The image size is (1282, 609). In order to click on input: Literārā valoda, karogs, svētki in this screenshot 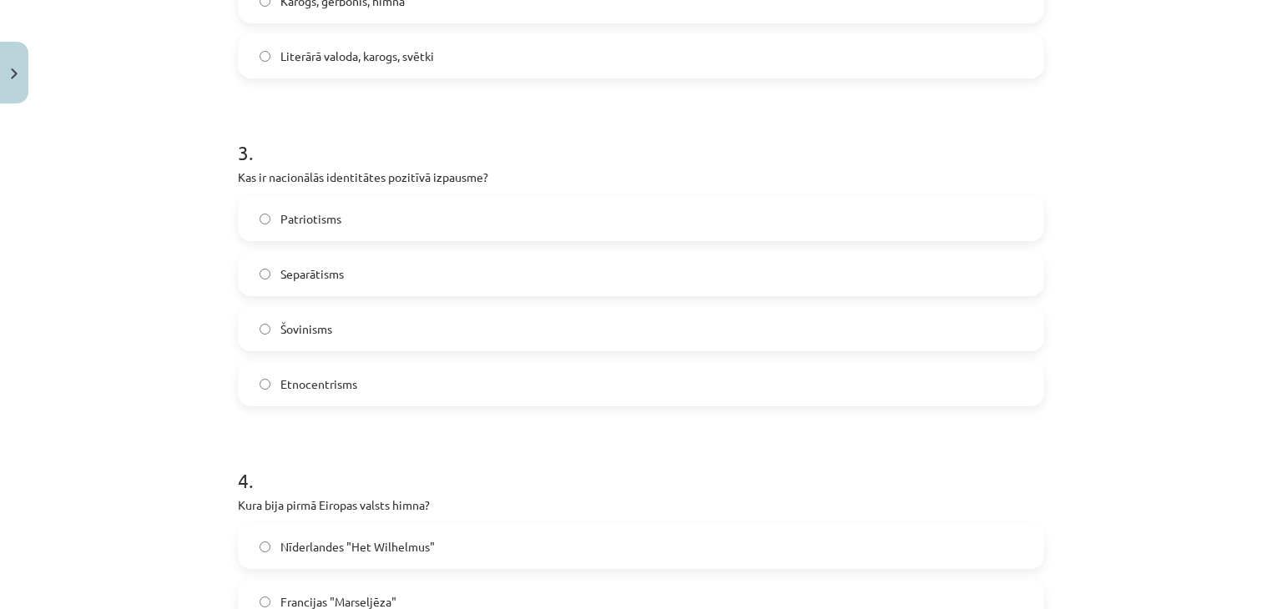, I will do `click(264, 56)`.